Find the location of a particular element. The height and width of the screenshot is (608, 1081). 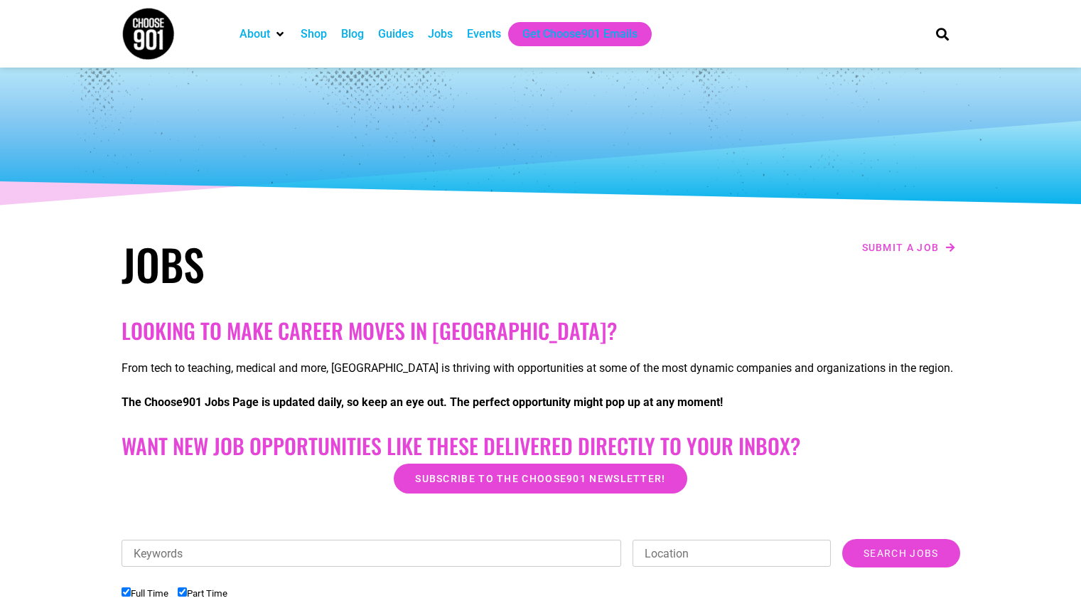

input: Full Time is located at coordinates (126, 591).